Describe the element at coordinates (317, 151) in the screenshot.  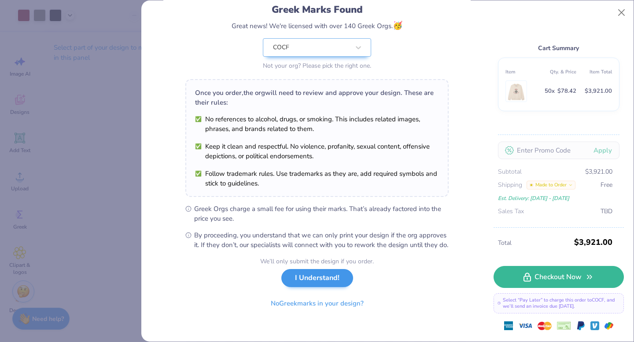
I see `li: Keep it clean and respectful. No violence, profanity, sexual content, offensive depictions, or po...` at that location.